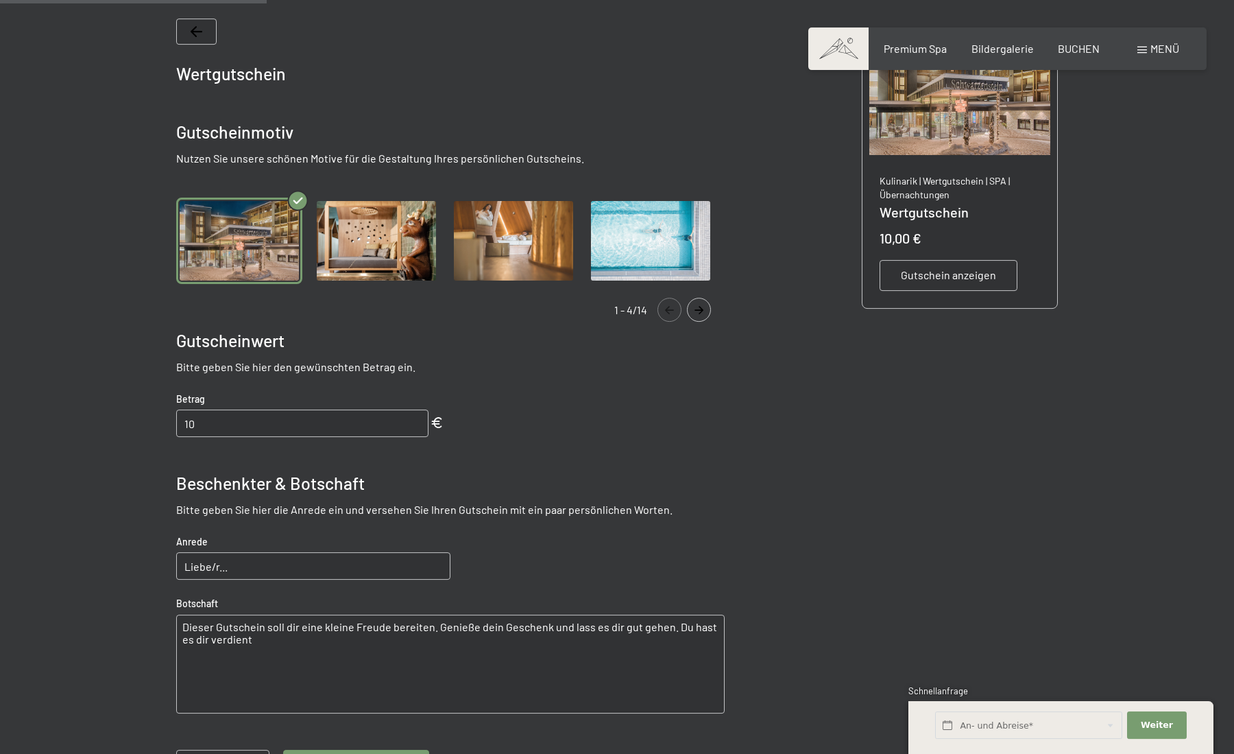  What do you see at coordinates (915, 48) in the screenshot?
I see `span: Premium Spa` at bounding box center [915, 48].